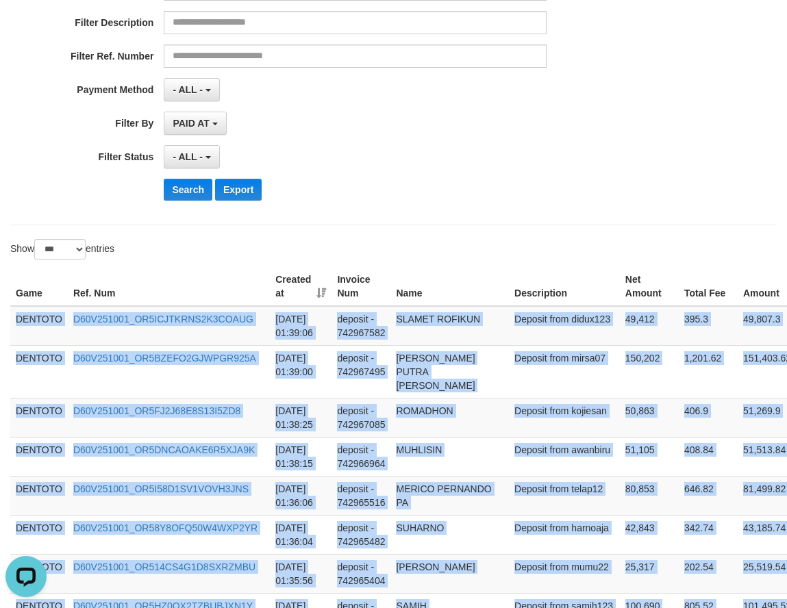 The width and height of the screenshot is (787, 608). I want to click on td: MUHLISIN, so click(449, 456).